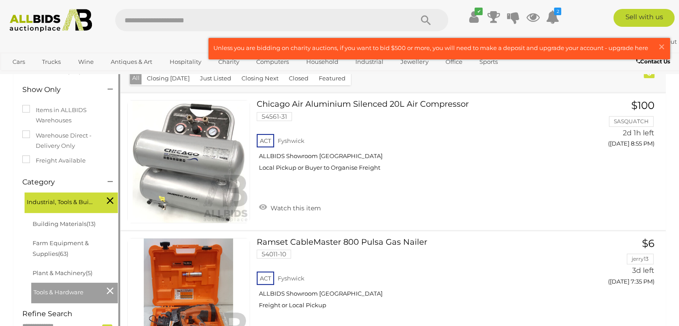 The image size is (679, 326). I want to click on a: Farm Equipment & Supplies(63), so click(61, 248).